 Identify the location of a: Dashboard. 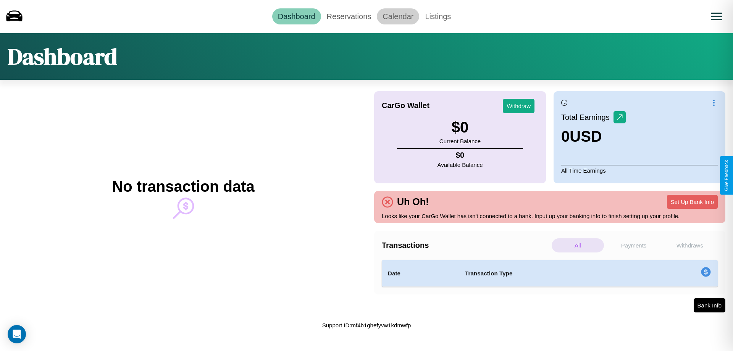
(297, 16).